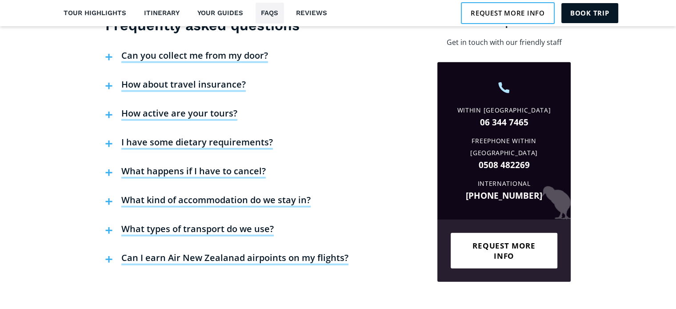 The height and width of the screenshot is (309, 676). Describe the element at coordinates (187, 57) in the screenshot. I see `button: Can you collect me from my door?` at that location.